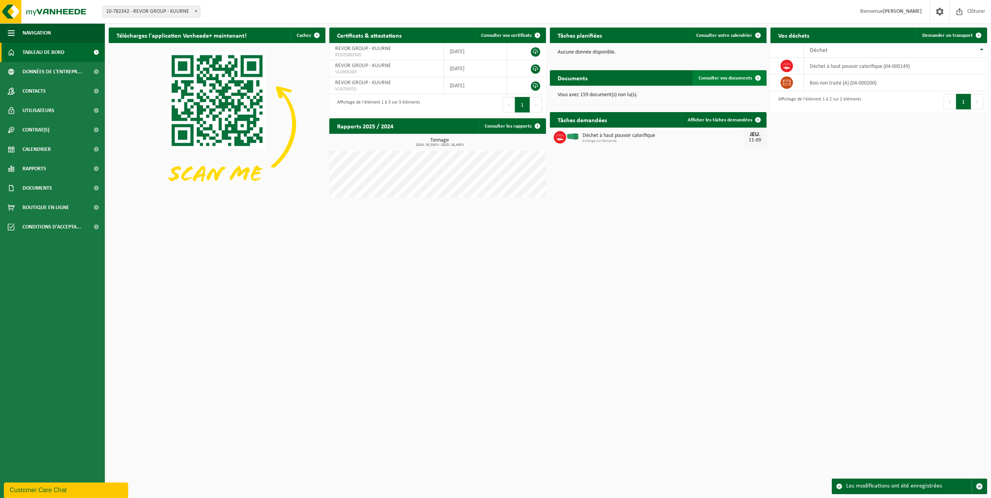 The image size is (991, 498). I want to click on h2: Certificats & attestations, so click(369, 35).